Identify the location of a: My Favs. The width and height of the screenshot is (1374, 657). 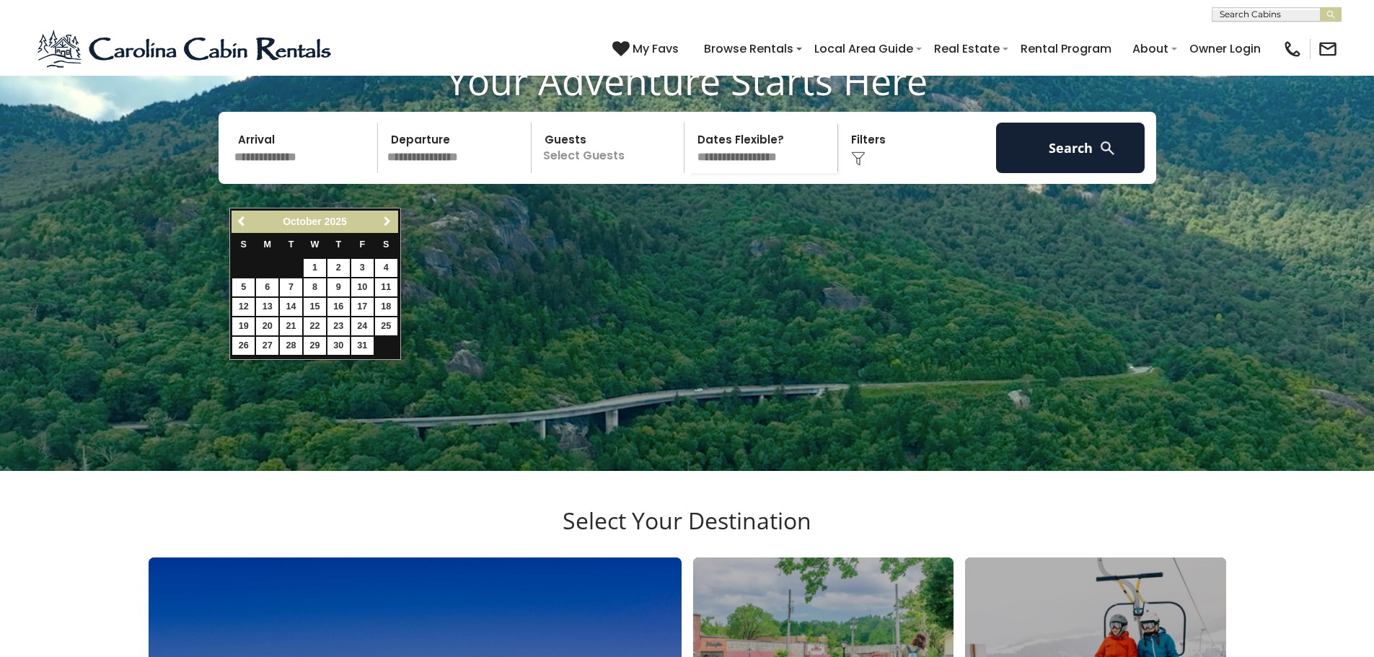
(647, 49).